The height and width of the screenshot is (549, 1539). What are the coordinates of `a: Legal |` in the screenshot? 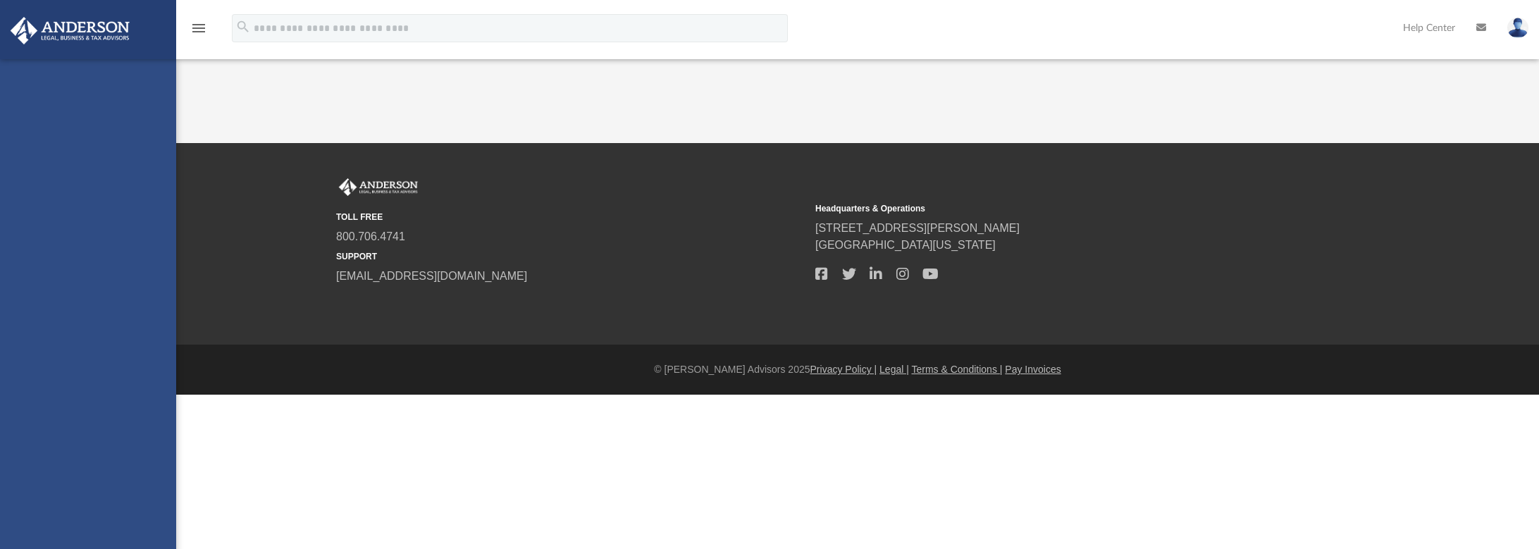 It's located at (894, 369).